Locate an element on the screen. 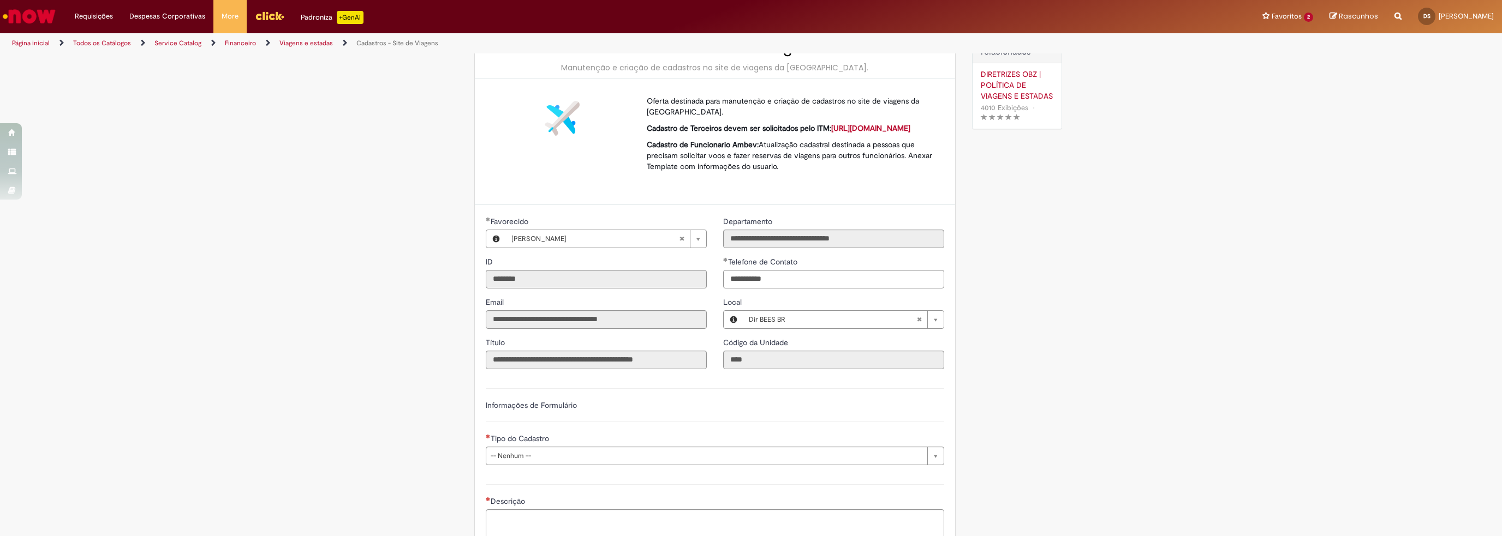 The image size is (1502, 536). span: Somente leitura - Código da Unidade is located at coordinates (756, 343).